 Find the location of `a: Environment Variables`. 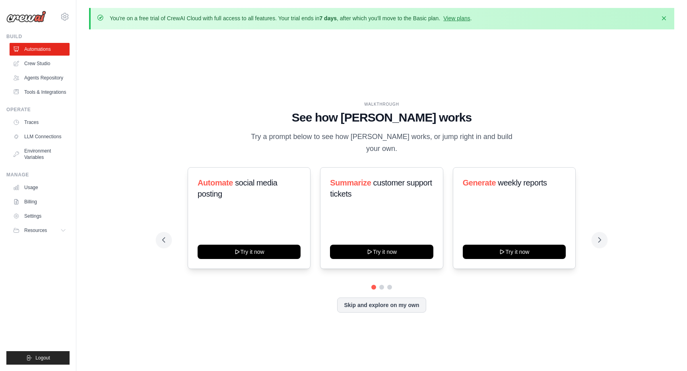

a: Environment Variables is located at coordinates (39, 154).